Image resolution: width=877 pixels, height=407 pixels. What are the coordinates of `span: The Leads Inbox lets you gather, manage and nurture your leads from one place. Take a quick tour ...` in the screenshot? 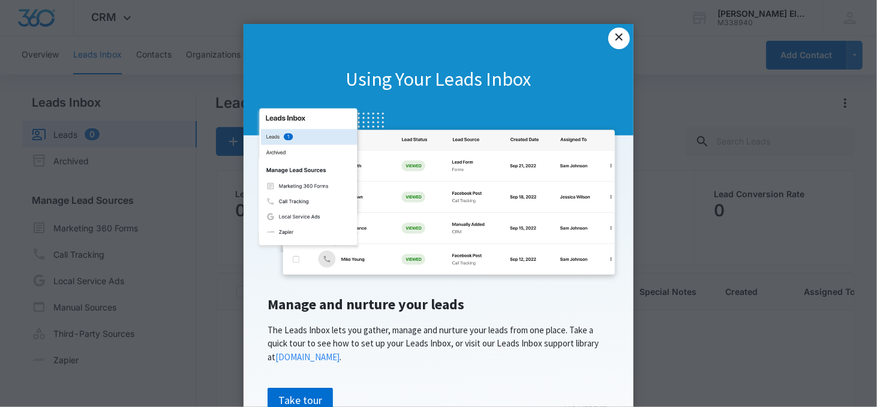 It's located at (433, 344).